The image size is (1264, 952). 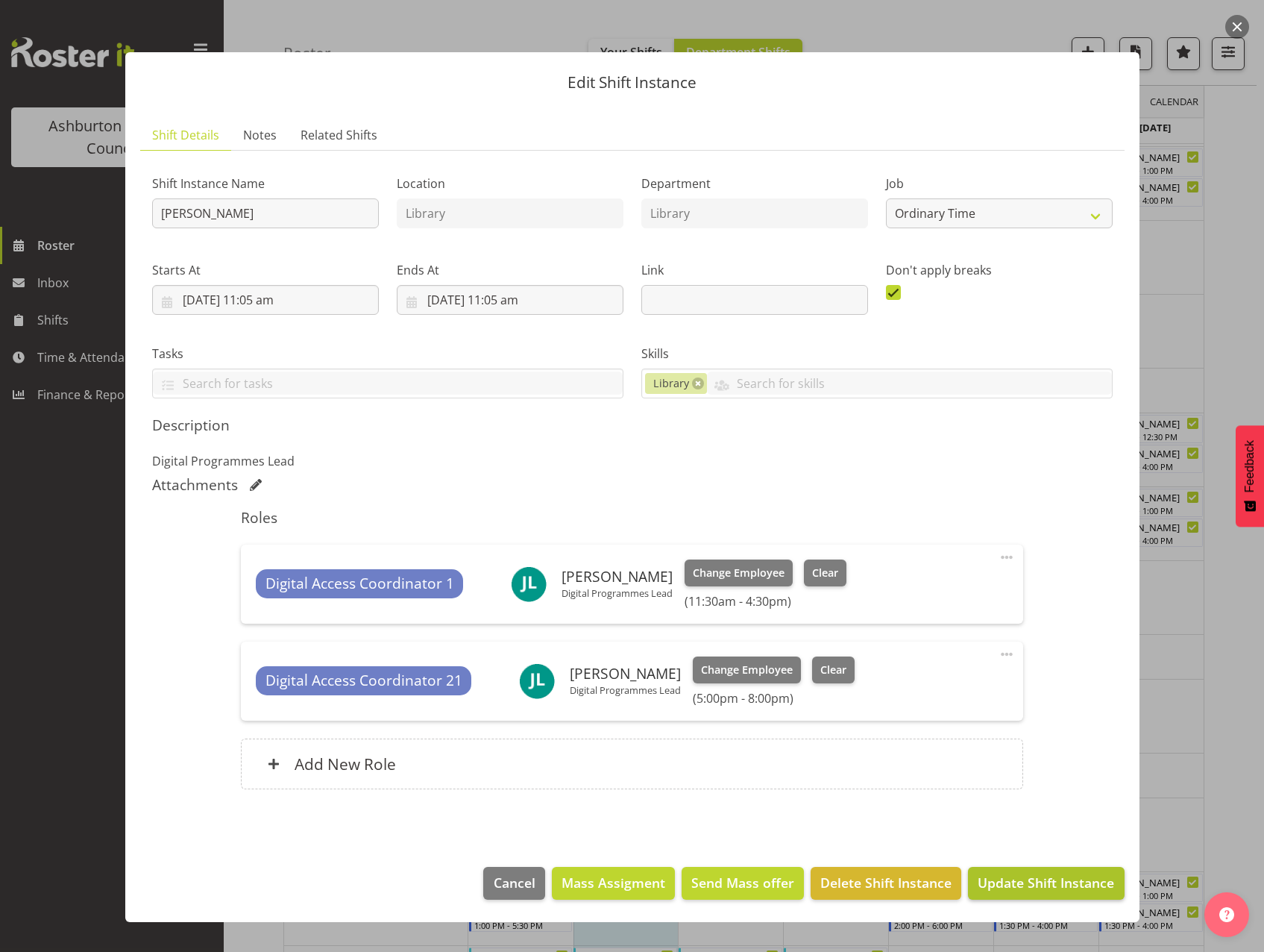 What do you see at coordinates (1250, 466) in the screenshot?
I see `span: Feedback` at bounding box center [1250, 466].